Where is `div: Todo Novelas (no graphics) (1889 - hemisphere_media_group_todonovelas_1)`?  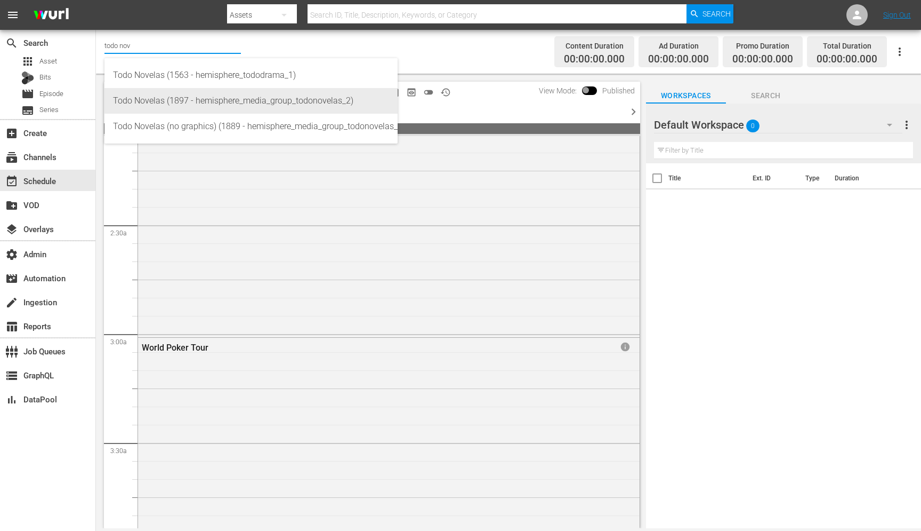 div: Todo Novelas (no graphics) (1889 - hemisphere_media_group_todonovelas_1) is located at coordinates (251, 126).